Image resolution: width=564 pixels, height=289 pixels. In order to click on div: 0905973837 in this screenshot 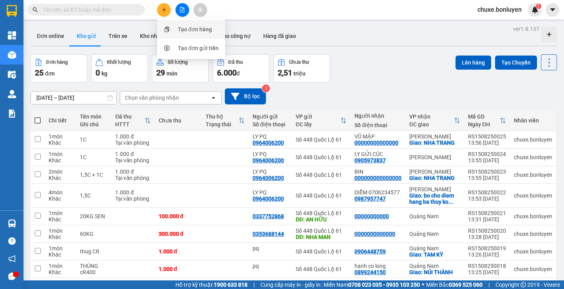, I will do `click(370, 161)`.